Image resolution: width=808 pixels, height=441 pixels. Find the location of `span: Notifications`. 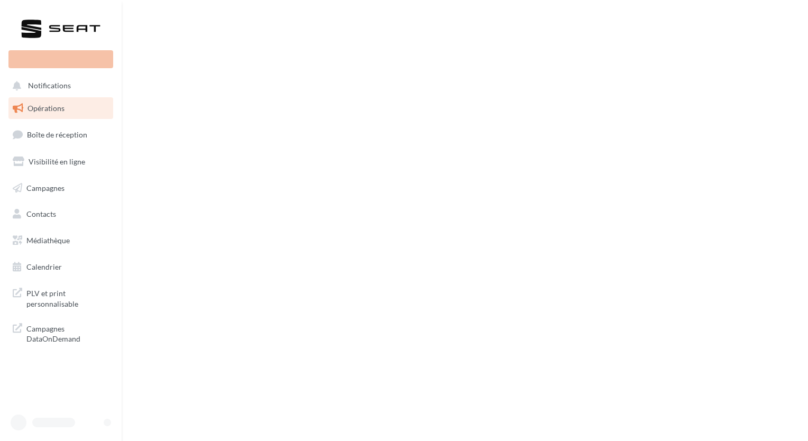

span: Notifications is located at coordinates (49, 86).